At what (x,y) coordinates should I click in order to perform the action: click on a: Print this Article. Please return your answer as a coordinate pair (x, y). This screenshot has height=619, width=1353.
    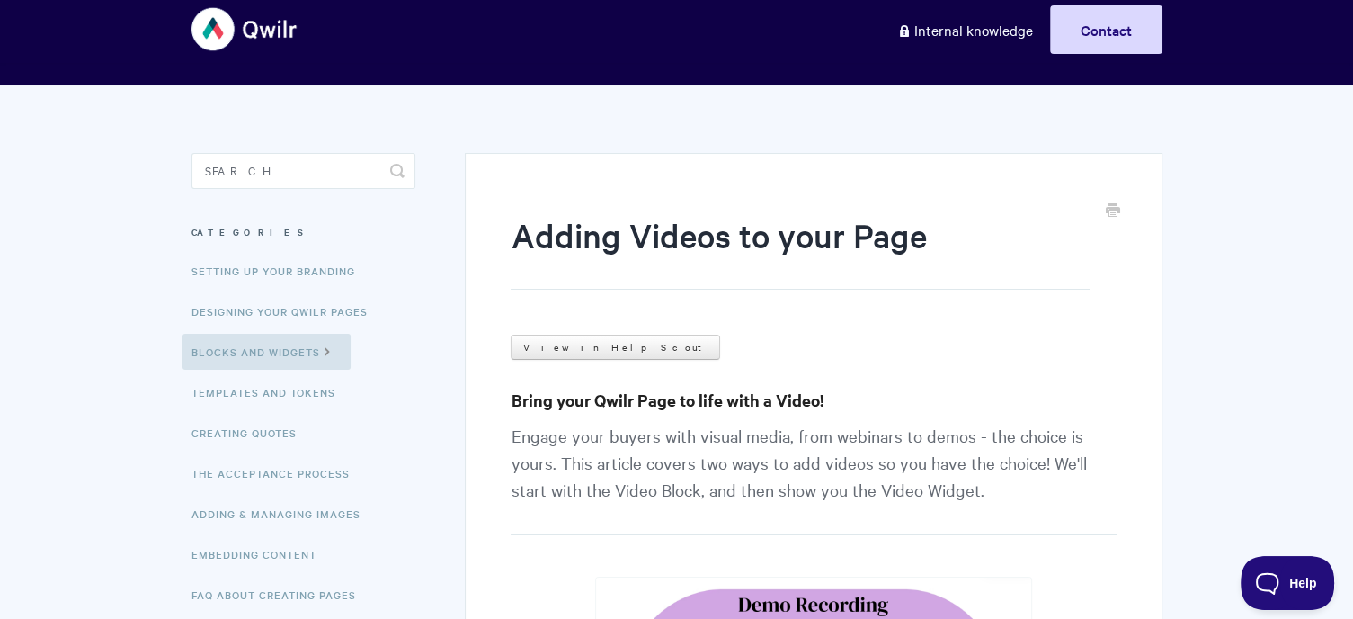
    Looking at the image, I should click on (1113, 211).